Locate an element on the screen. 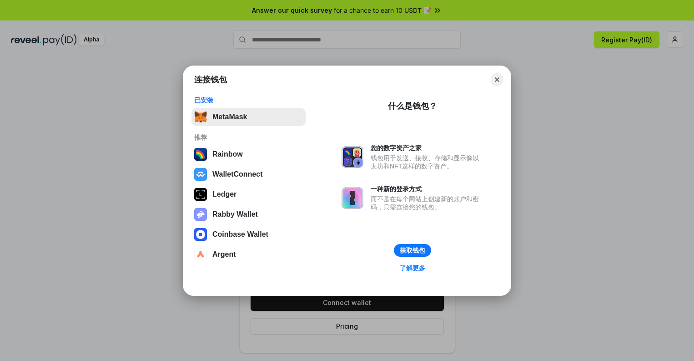 The image size is (694, 361). button: Close is located at coordinates (497, 80).